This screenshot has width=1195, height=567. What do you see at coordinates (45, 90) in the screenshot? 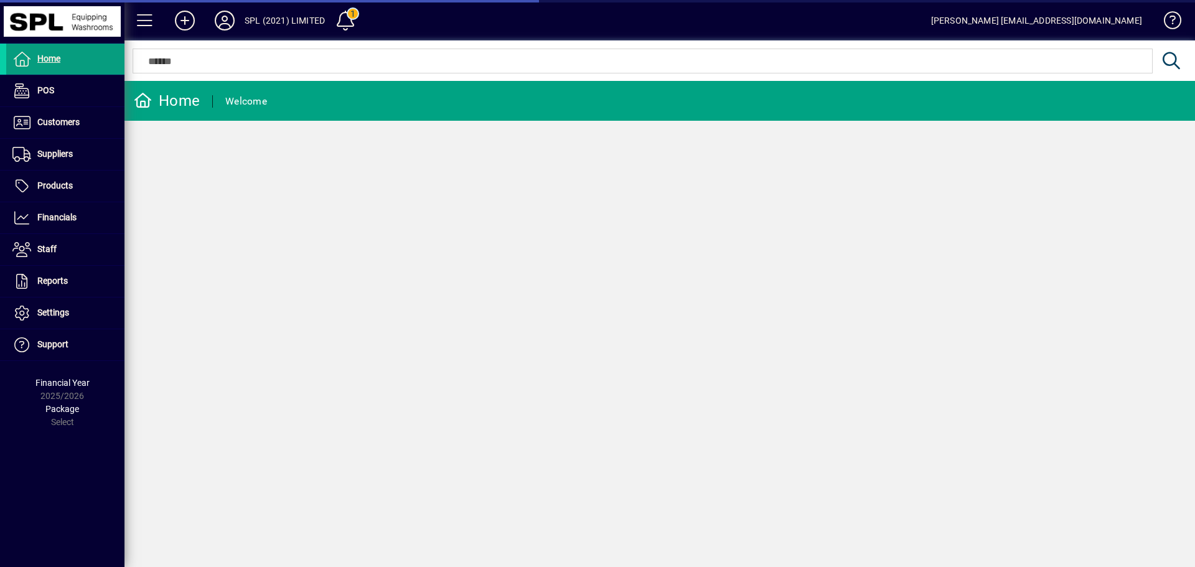
I see `span: POS` at bounding box center [45, 90].